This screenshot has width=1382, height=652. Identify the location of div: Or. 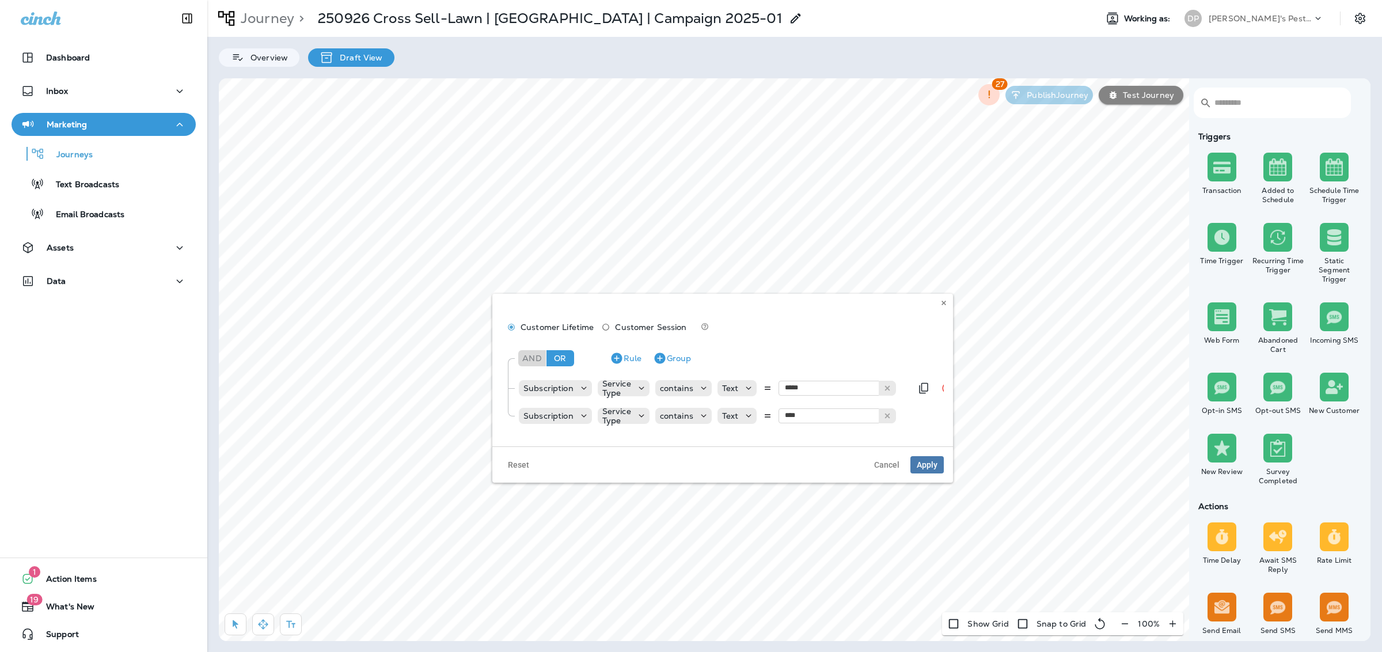
(560, 358).